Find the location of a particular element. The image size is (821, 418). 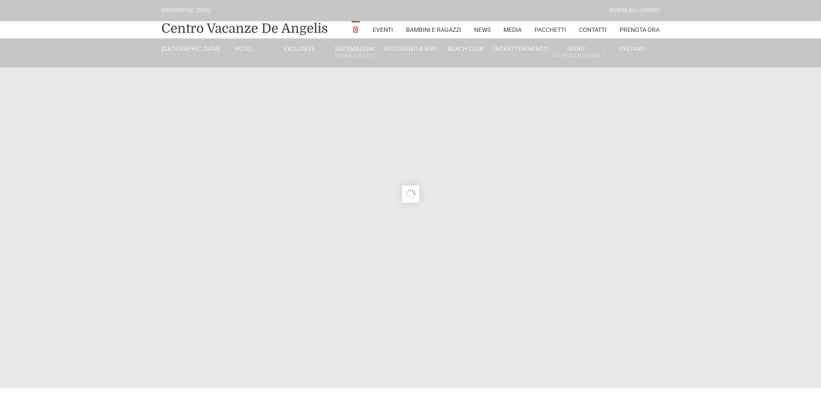

a: Bambini e Ragazzi is located at coordinates (433, 30).